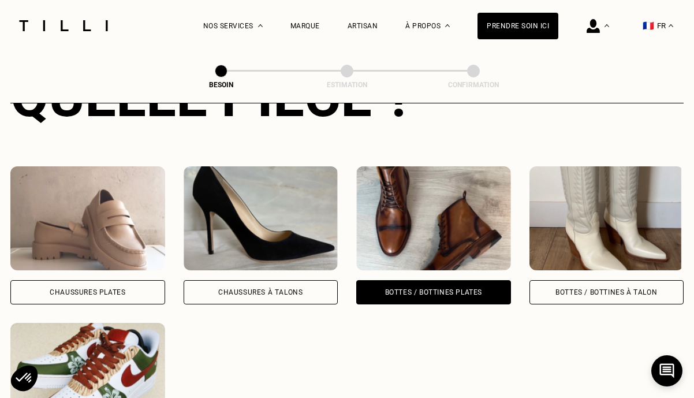  I want to click on div: Estimation, so click(347, 85).